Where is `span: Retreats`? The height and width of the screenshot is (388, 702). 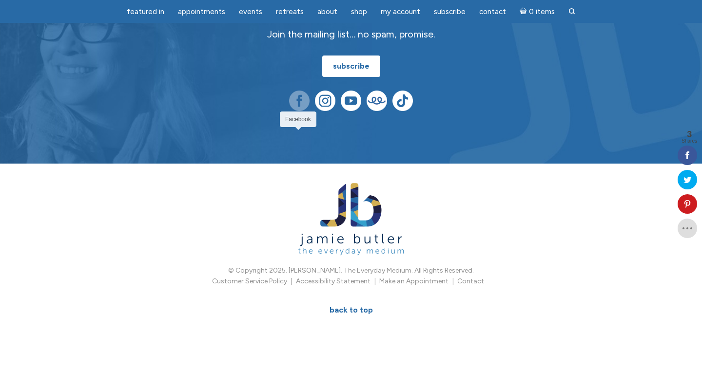 span: Retreats is located at coordinates (289, 12).